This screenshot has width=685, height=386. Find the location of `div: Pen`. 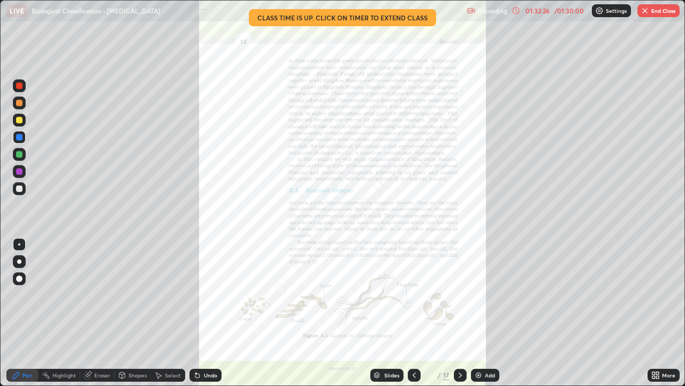

div: Pen is located at coordinates (27, 375).